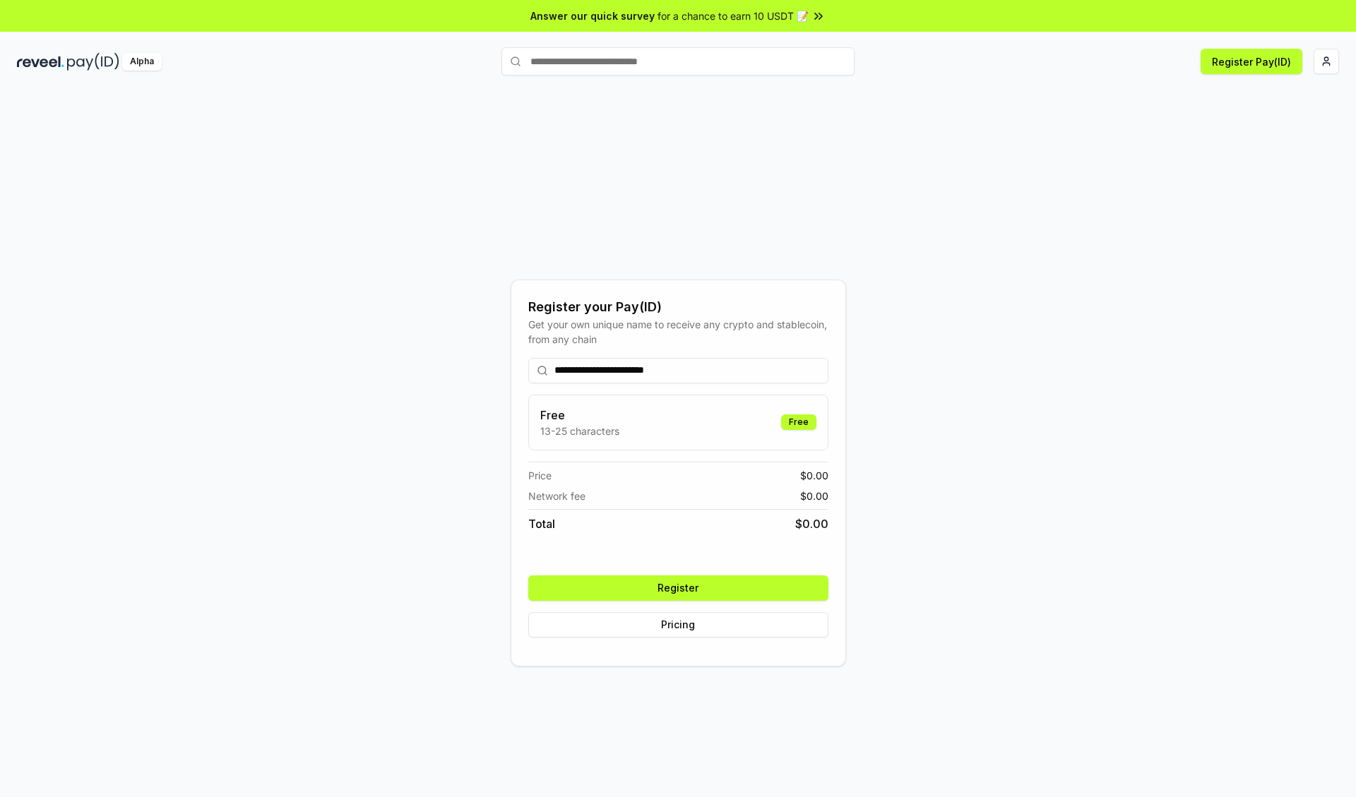 The height and width of the screenshot is (797, 1356). What do you see at coordinates (1252, 61) in the screenshot?
I see `button: Register Pay(ID)` at bounding box center [1252, 61].